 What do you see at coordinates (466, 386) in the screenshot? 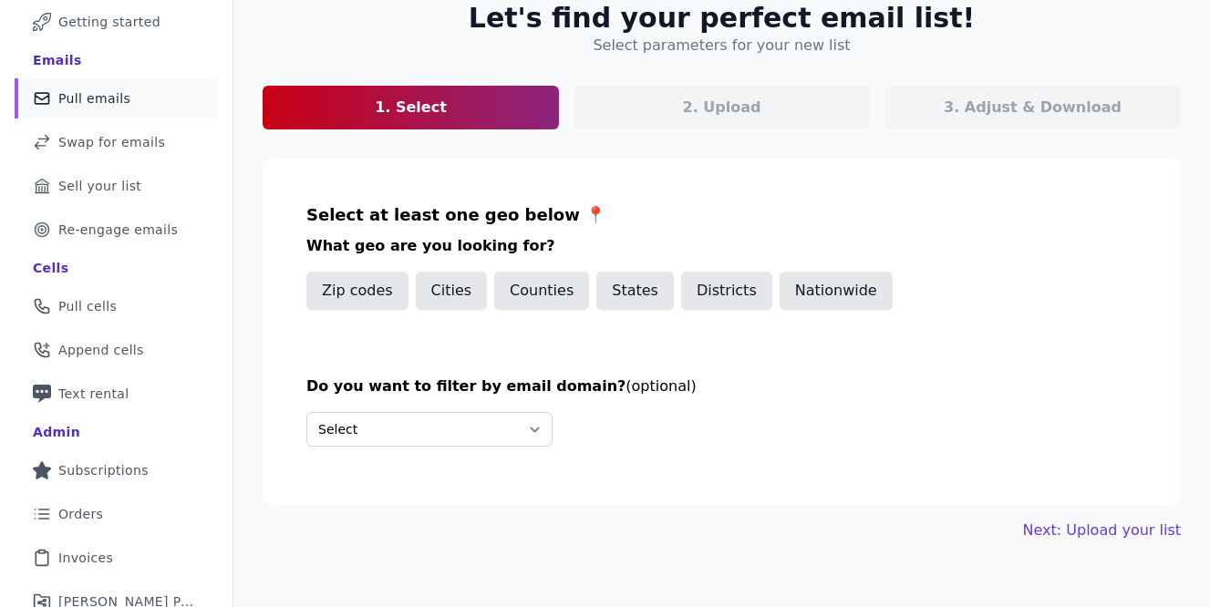
I see `span: Do you want to filter by email domain?` at bounding box center [466, 386].